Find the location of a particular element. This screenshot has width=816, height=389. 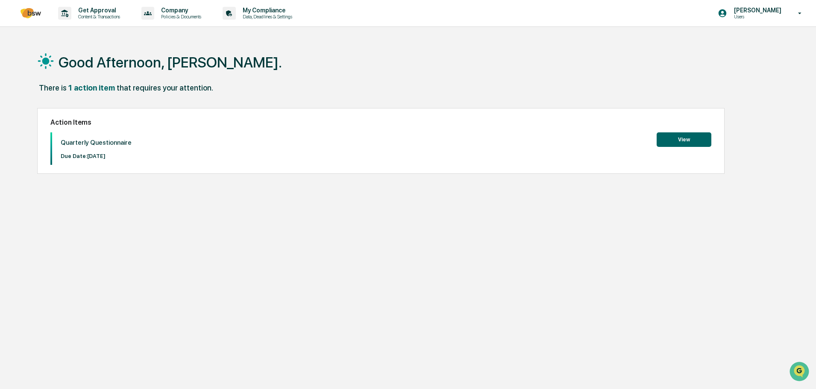

p: Company is located at coordinates (180, 10).